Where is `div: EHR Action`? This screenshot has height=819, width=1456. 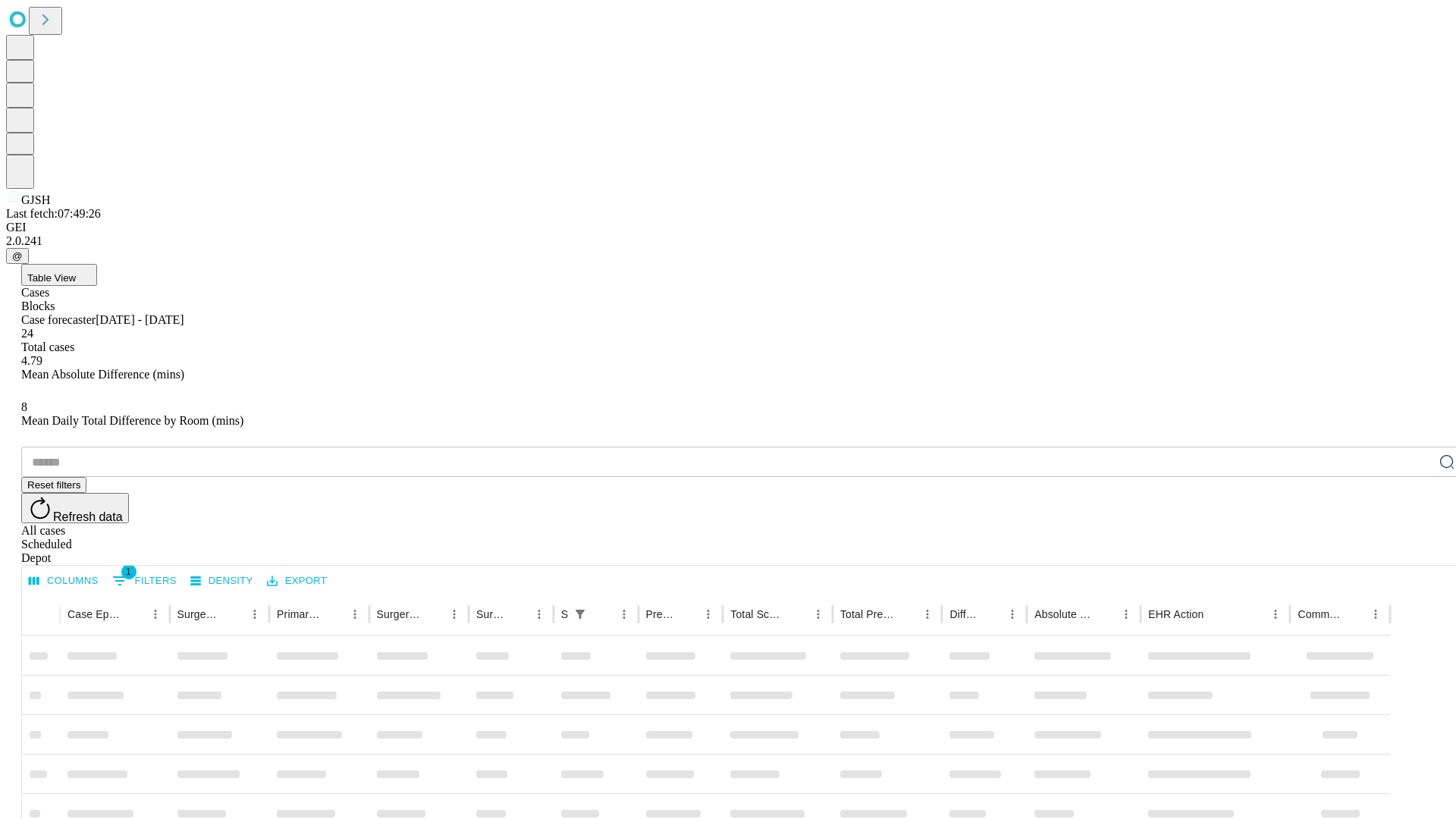 div: EHR Action is located at coordinates (1176, 615).